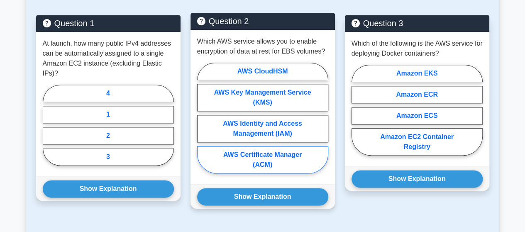  I want to click on label: 2, so click(108, 136).